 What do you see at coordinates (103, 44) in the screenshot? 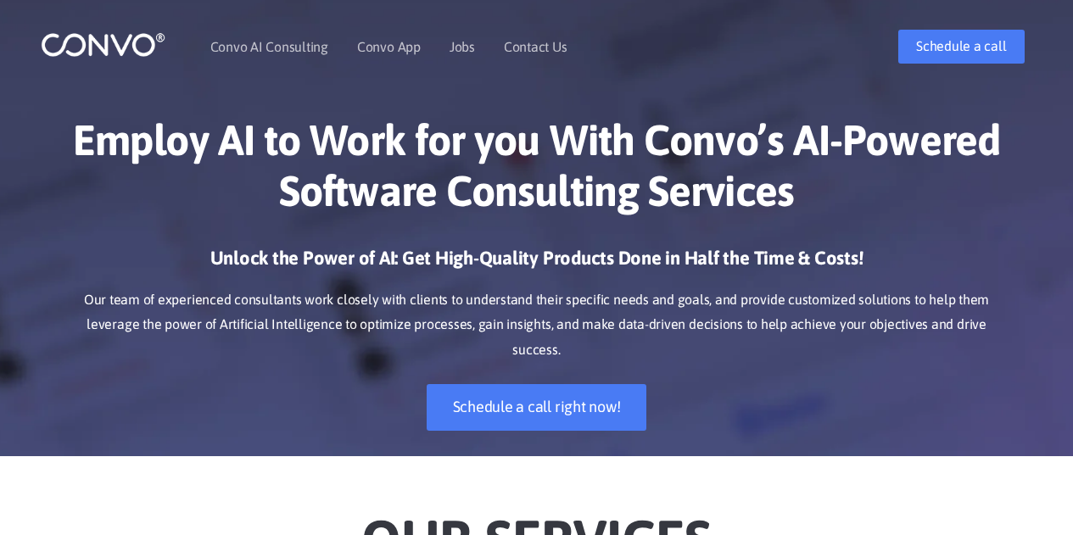
I see `img: logo_1.png` at bounding box center [103, 44].